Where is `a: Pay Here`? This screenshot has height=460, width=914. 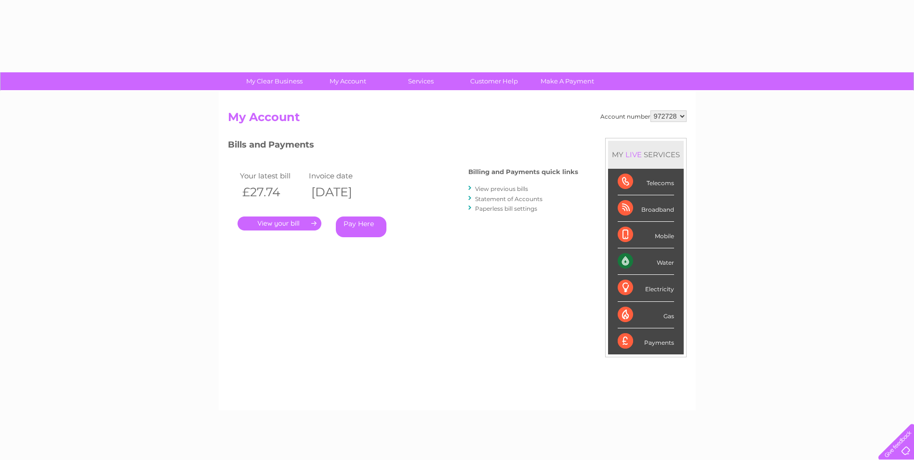
a: Pay Here is located at coordinates (361, 226).